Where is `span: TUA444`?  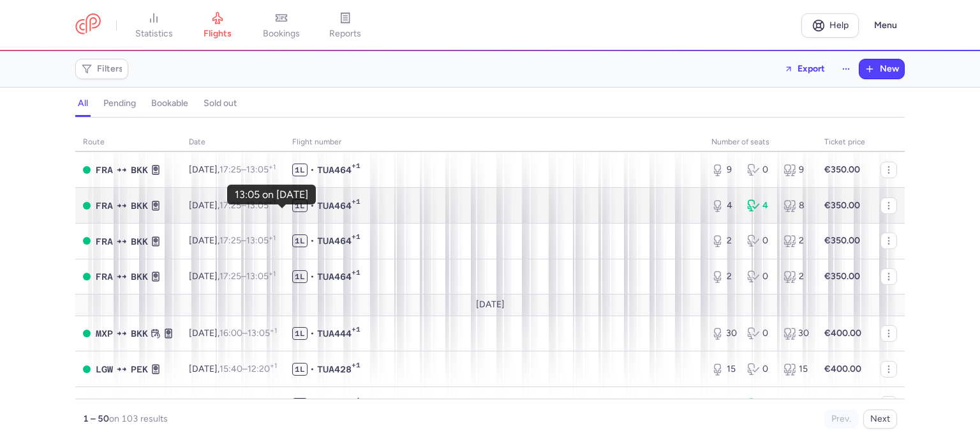
span: TUA444 is located at coordinates (334, 333).